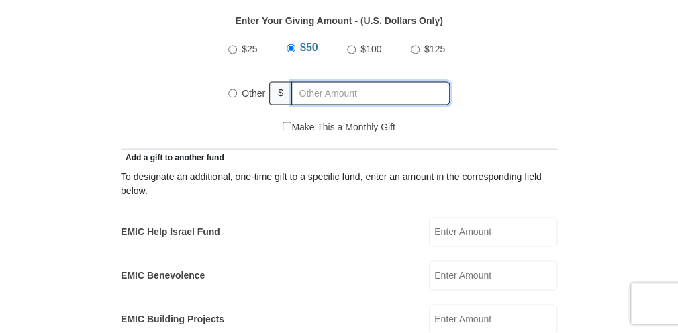 The image size is (678, 333). Describe the element at coordinates (163, 275) in the screenshot. I see `label: EMIC Benevolence` at that location.